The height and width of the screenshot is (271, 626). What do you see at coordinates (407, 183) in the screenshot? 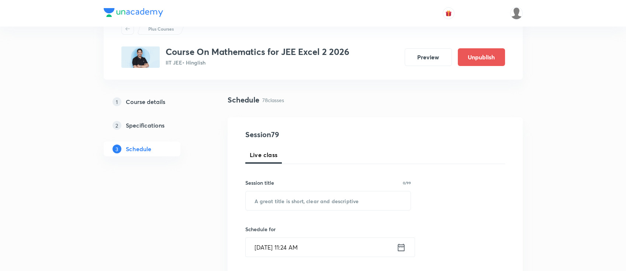
I see `p: 0/99` at bounding box center [407, 183].